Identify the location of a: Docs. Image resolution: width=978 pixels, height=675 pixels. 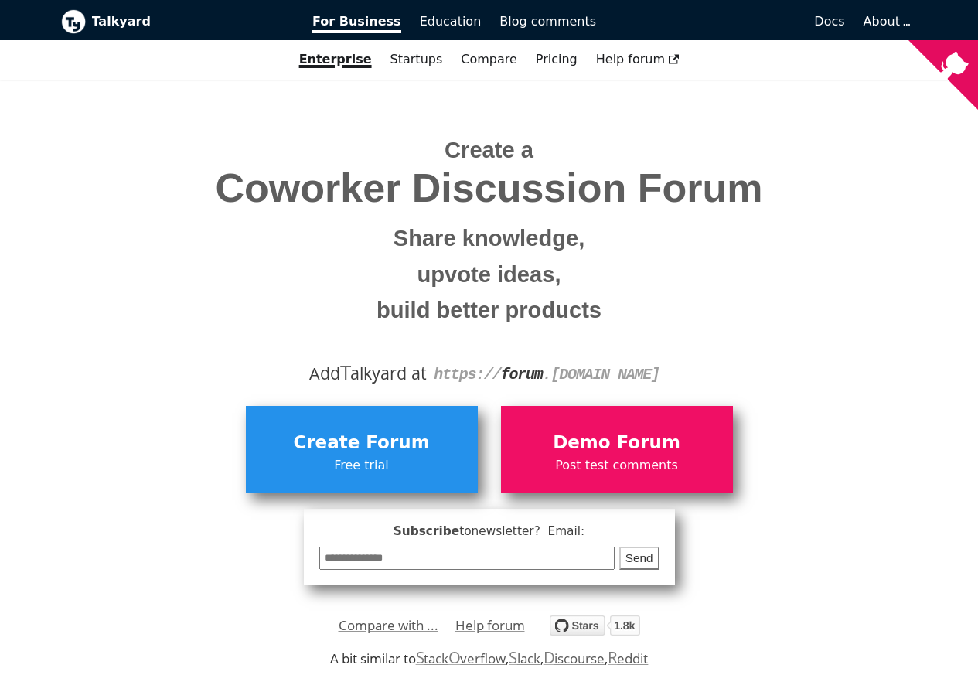
(730, 22).